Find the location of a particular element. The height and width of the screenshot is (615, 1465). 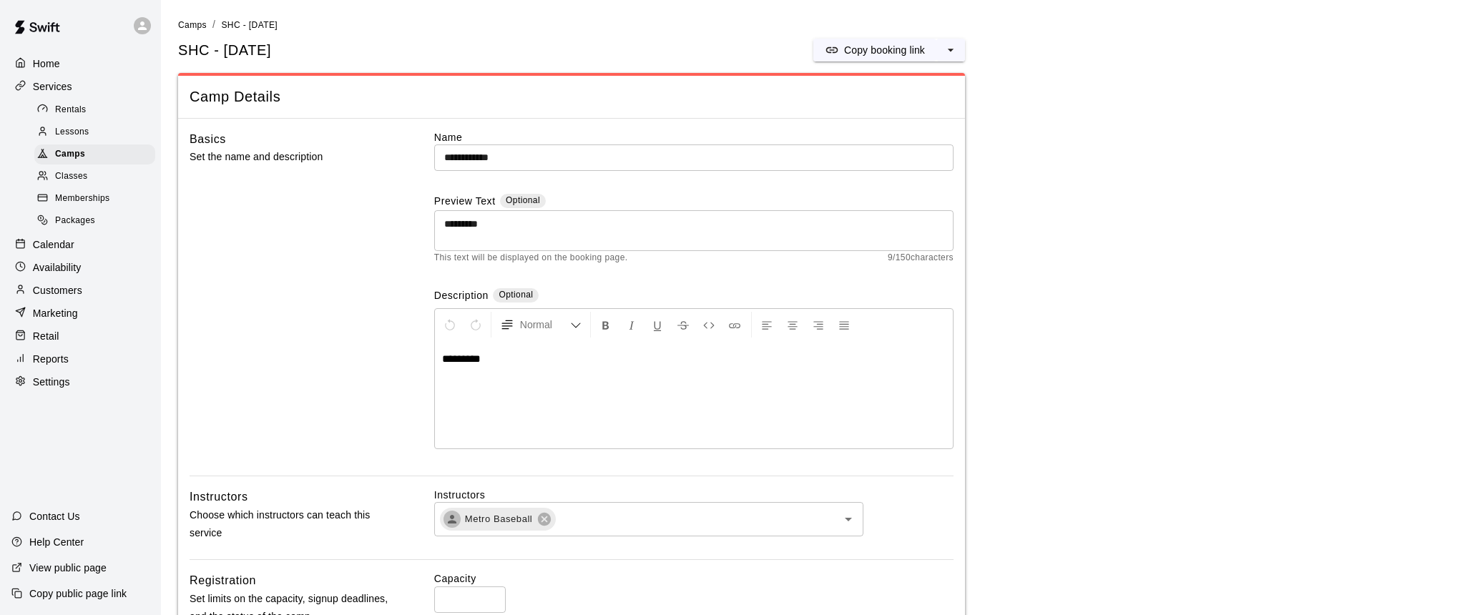

button: select merge strategy is located at coordinates (951, 50).